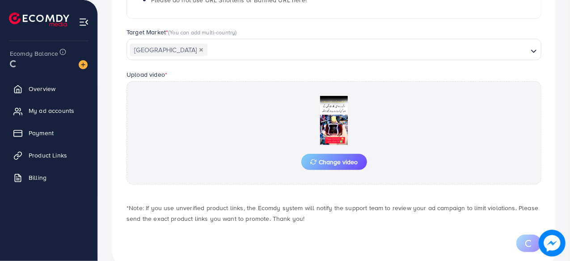 The height and width of the screenshot is (261, 570). I want to click on a: Billing, so click(49, 178).